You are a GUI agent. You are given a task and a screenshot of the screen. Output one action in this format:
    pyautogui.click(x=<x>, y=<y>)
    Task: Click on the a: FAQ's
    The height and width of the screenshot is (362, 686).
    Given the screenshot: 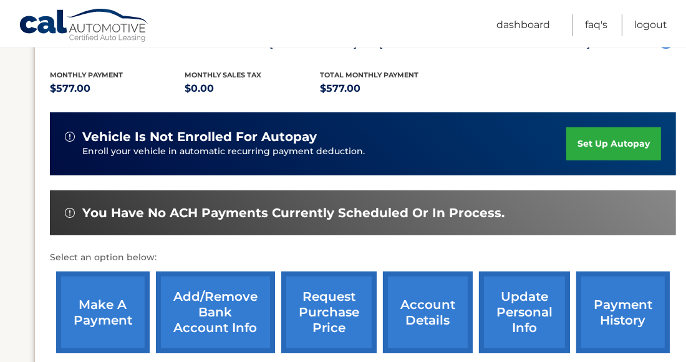 What is the action you would take?
    pyautogui.click(x=597, y=25)
    